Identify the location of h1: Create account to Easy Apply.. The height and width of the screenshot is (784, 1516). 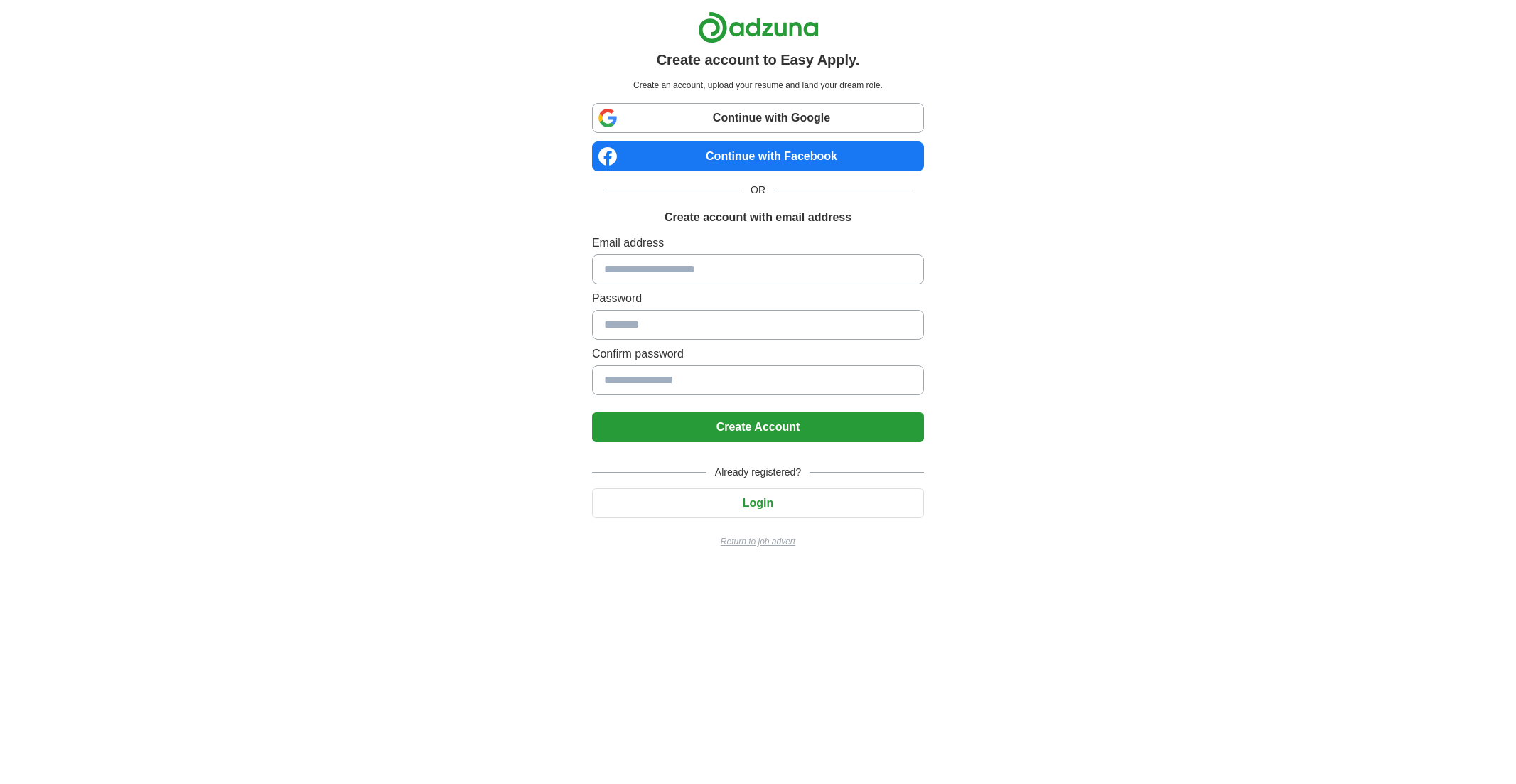
(758, 60).